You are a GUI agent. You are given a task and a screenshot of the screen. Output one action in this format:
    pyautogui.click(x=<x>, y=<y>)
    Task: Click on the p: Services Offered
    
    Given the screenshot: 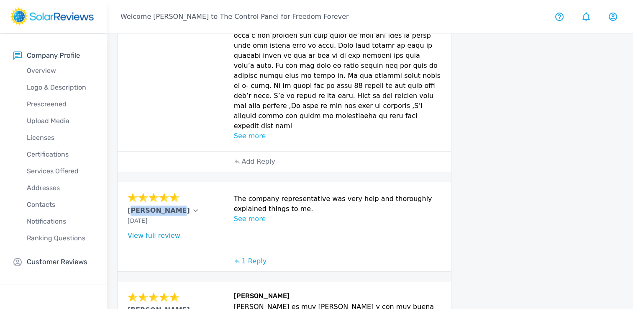 What is the action you would take?
    pyautogui.click(x=60, y=171)
    